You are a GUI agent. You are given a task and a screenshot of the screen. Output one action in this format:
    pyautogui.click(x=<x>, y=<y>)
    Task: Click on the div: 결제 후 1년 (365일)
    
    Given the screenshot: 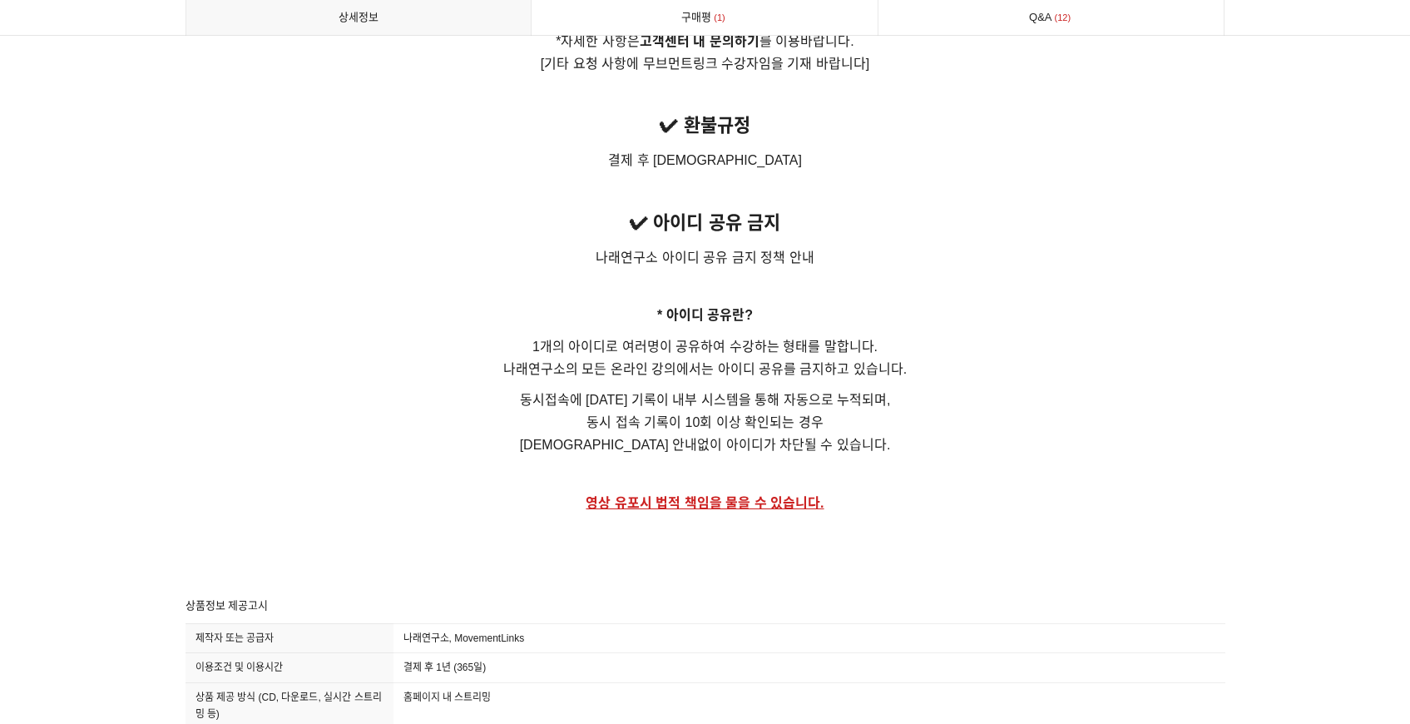 What is the action you would take?
    pyautogui.click(x=809, y=667)
    